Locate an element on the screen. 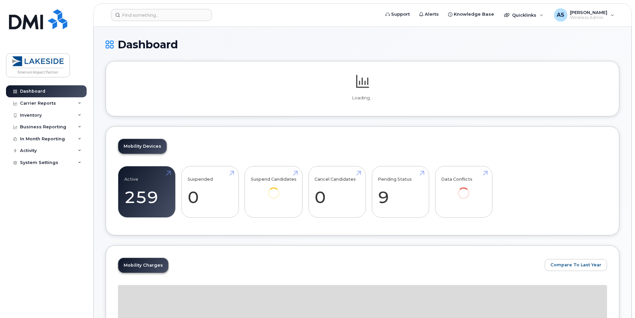 This screenshot has height=318, width=635. span: Compare To Last Year is located at coordinates (576, 265).